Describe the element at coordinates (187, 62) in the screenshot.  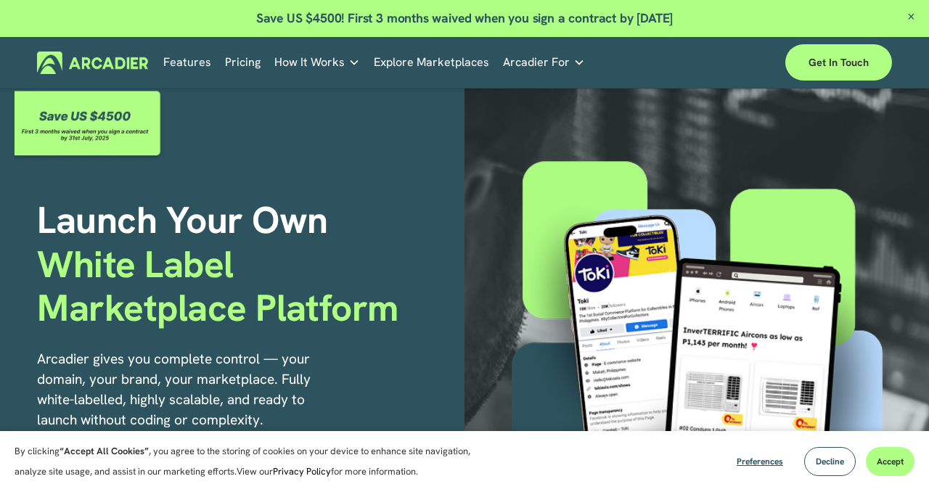
I see `a: Features` at that location.